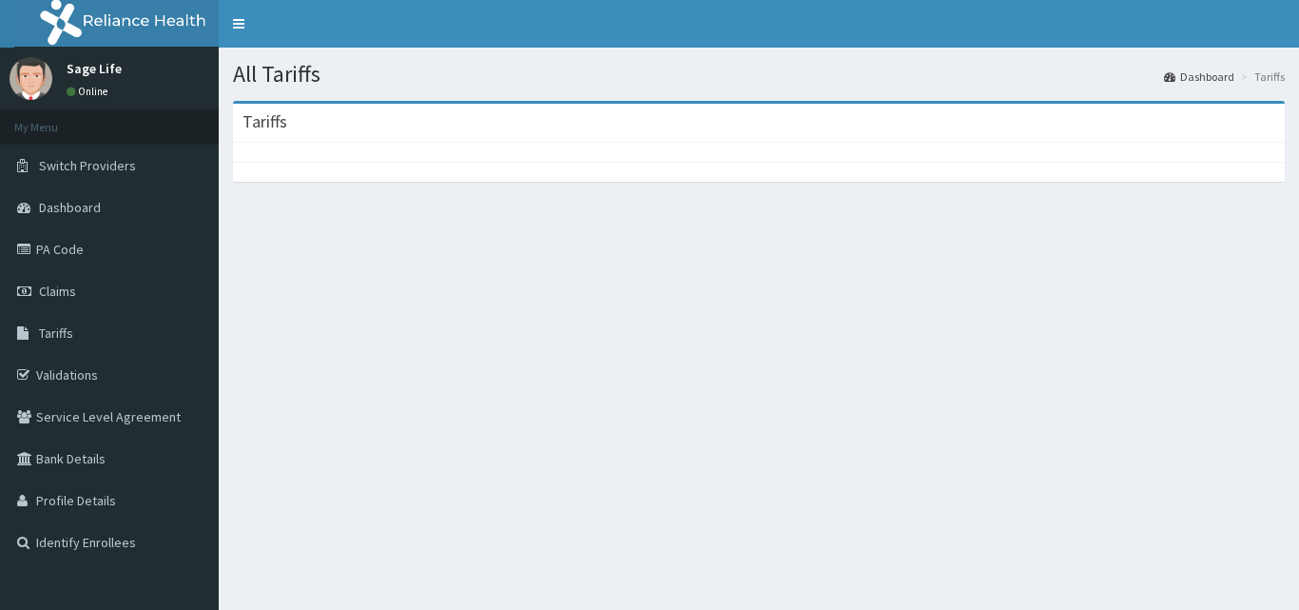 This screenshot has height=610, width=1299. I want to click on img: User Image, so click(30, 78).